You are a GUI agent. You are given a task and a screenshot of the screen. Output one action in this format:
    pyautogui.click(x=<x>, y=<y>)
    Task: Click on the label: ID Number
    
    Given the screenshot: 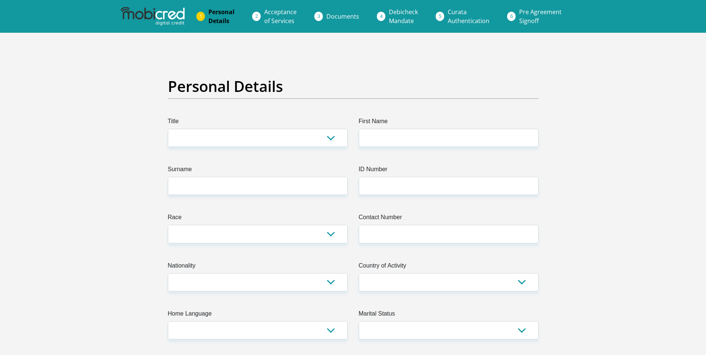 What is the action you would take?
    pyautogui.click(x=449, y=171)
    